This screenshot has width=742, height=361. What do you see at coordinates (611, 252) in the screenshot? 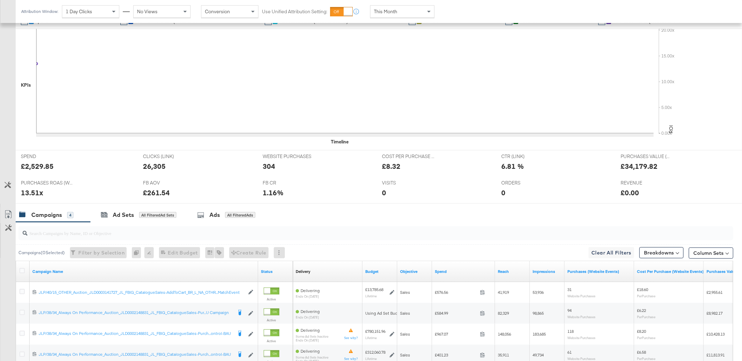
I see `button: Clear All Filters` at bounding box center [611, 252].